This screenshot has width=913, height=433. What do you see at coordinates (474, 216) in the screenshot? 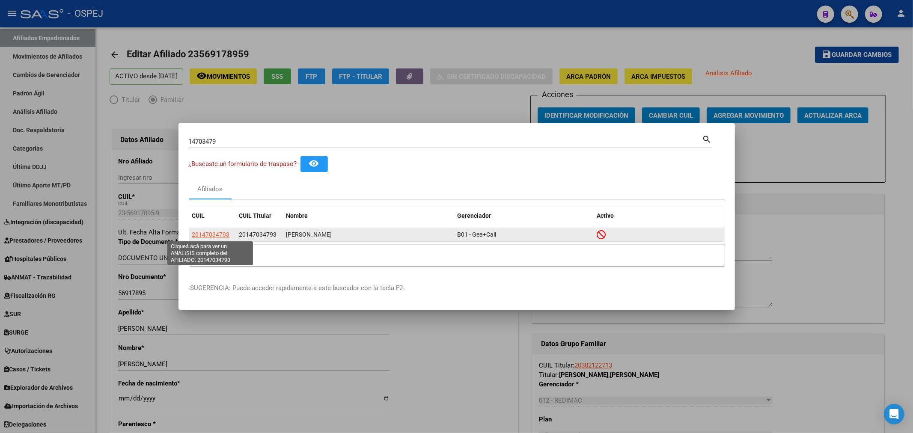
I see `span: Gerenciador` at bounding box center [474, 216].